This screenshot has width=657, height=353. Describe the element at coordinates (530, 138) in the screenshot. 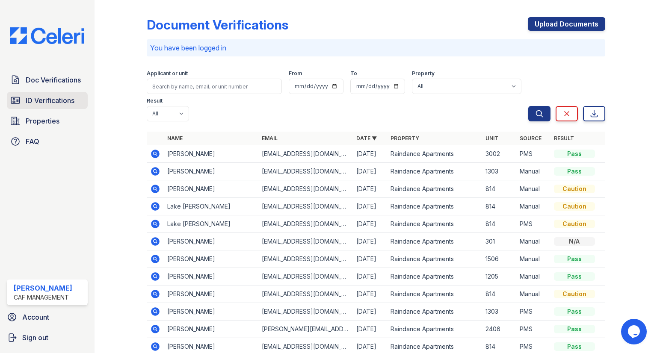

I see `a: Source` at that location.